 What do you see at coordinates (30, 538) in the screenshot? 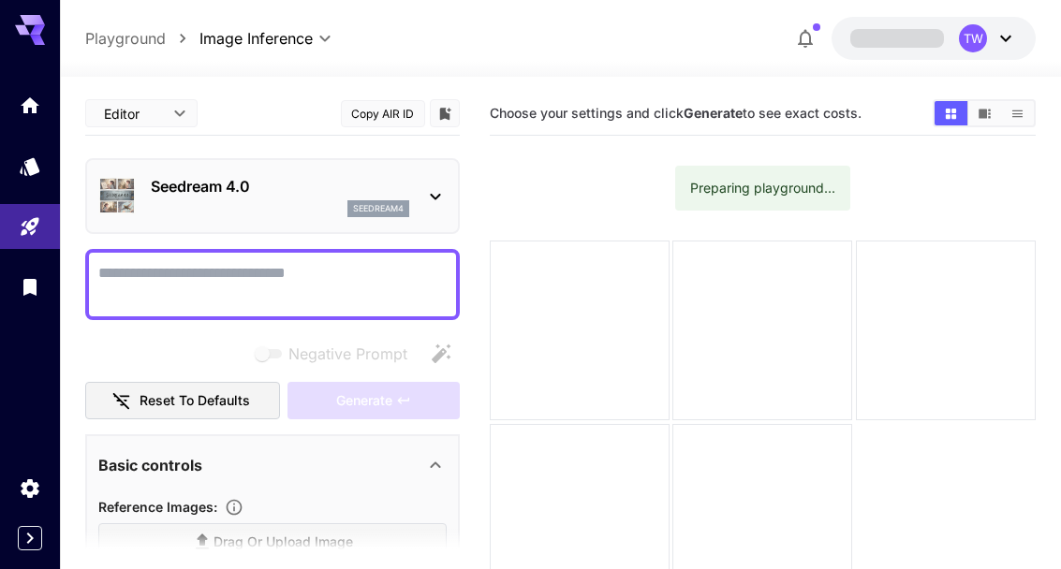
I see `button: Expand sidebar` at bounding box center [30, 538].